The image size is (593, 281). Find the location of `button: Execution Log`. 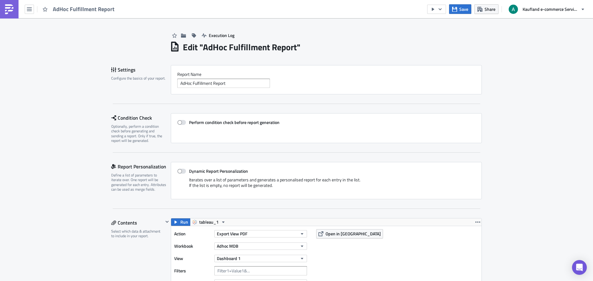

button: Execution Log is located at coordinates (218, 35).